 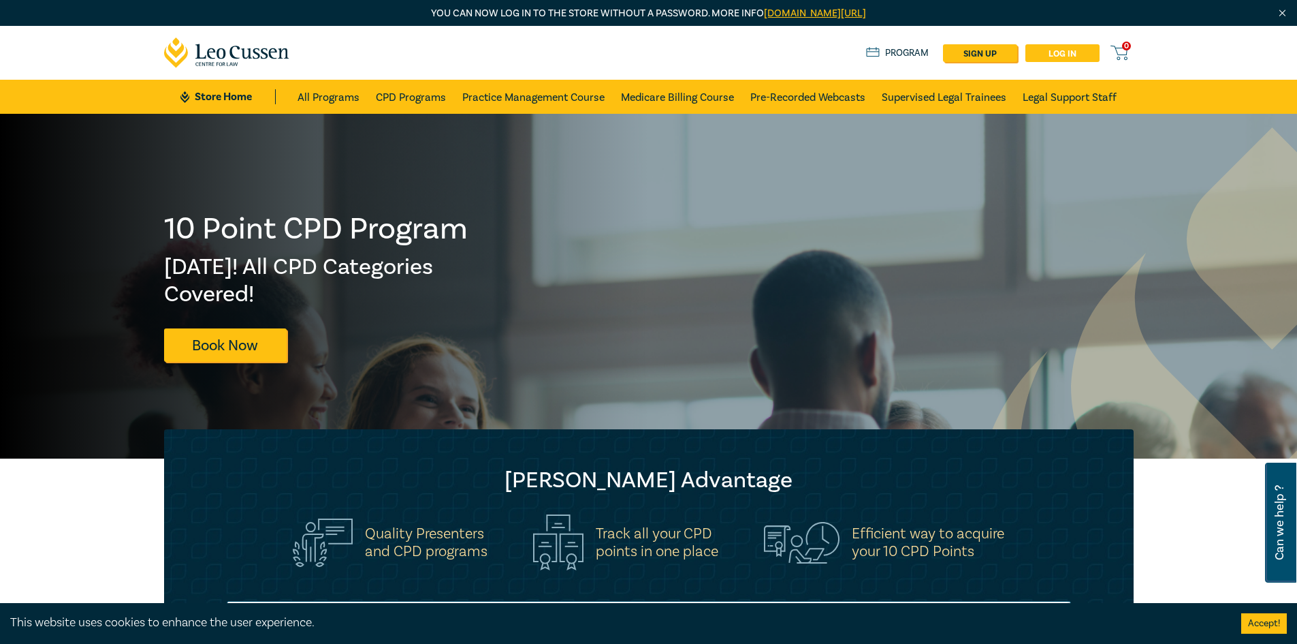 What do you see at coordinates (928, 542) in the screenshot?
I see `h5: Efficient way to acquire your 10 CPD Points` at bounding box center [928, 542].